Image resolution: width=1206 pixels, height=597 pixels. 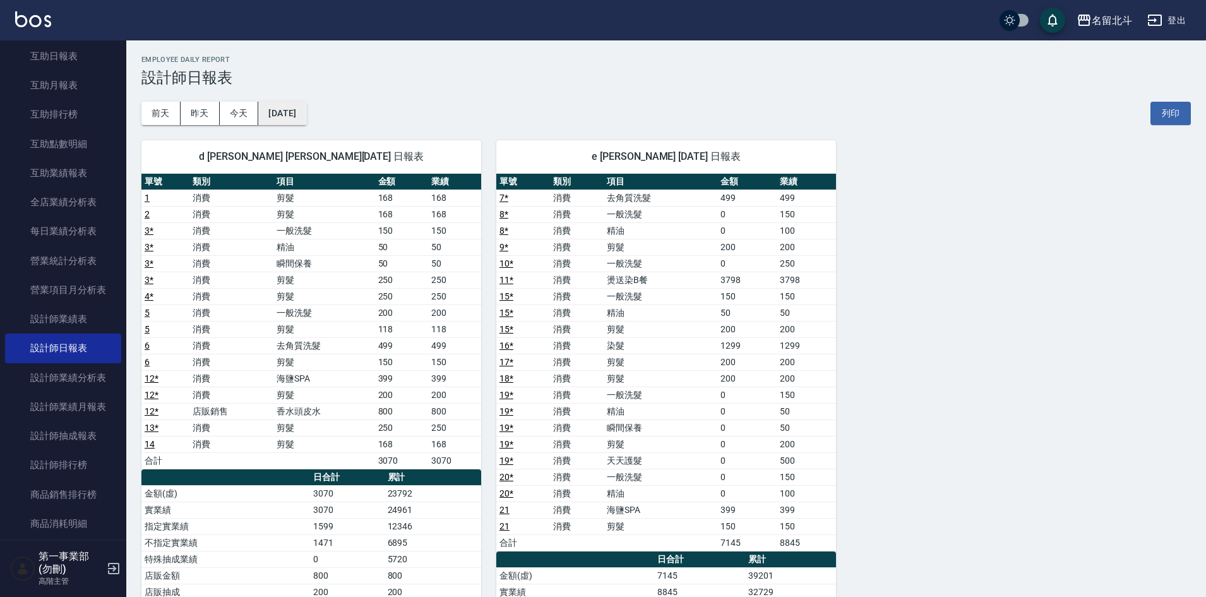 I want to click on td: 海鹽SPA, so click(x=324, y=378).